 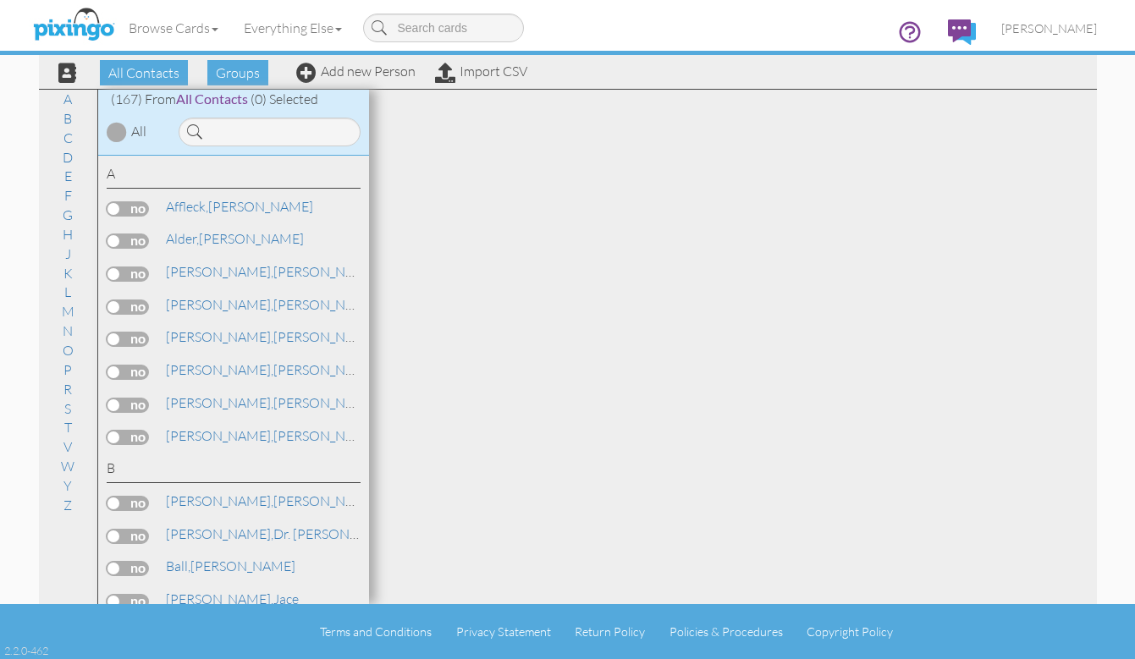 I want to click on span: Affleck,, so click(x=187, y=207).